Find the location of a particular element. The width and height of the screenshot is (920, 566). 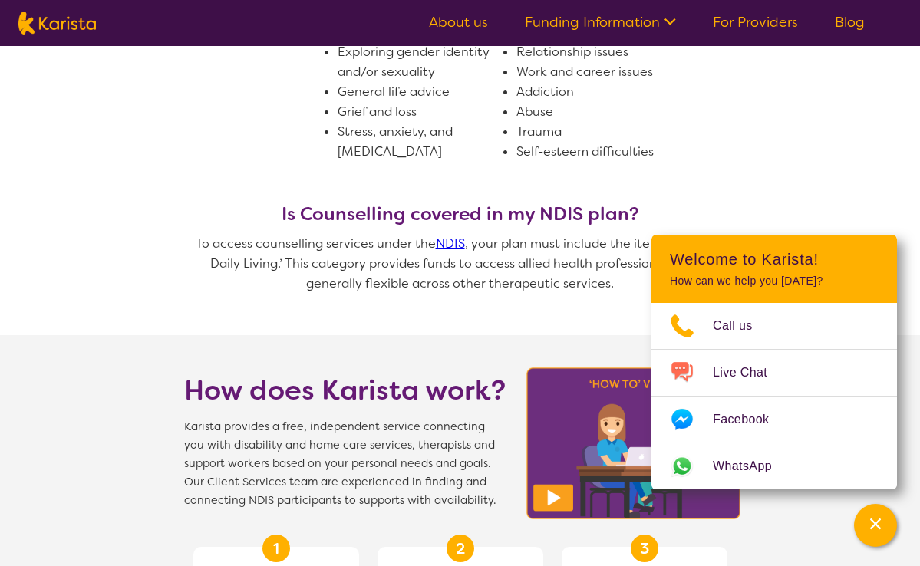

li: Abuse is located at coordinates (599, 112).